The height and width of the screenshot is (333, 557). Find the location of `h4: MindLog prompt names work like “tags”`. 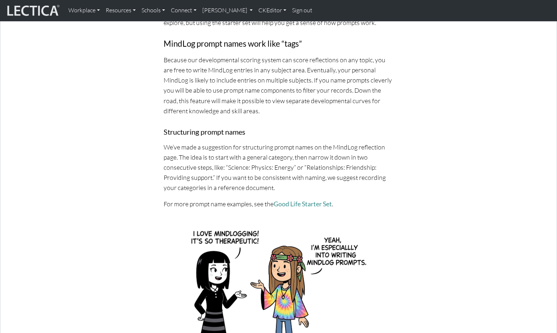

h4: MindLog prompt names work like “tags” is located at coordinates (279, 44).